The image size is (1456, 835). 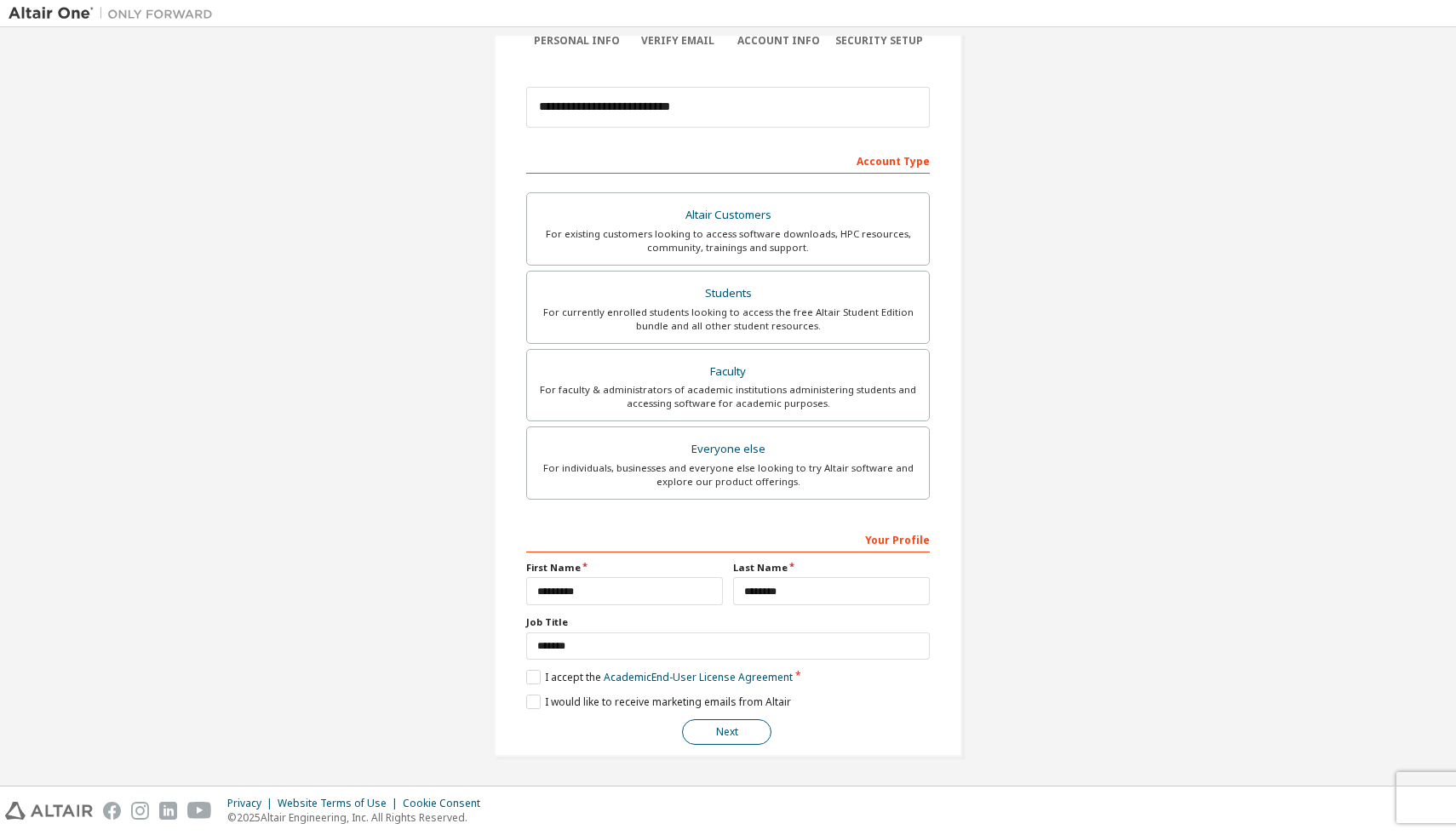 I want to click on img: altair_logo.svg, so click(x=48, y=810).